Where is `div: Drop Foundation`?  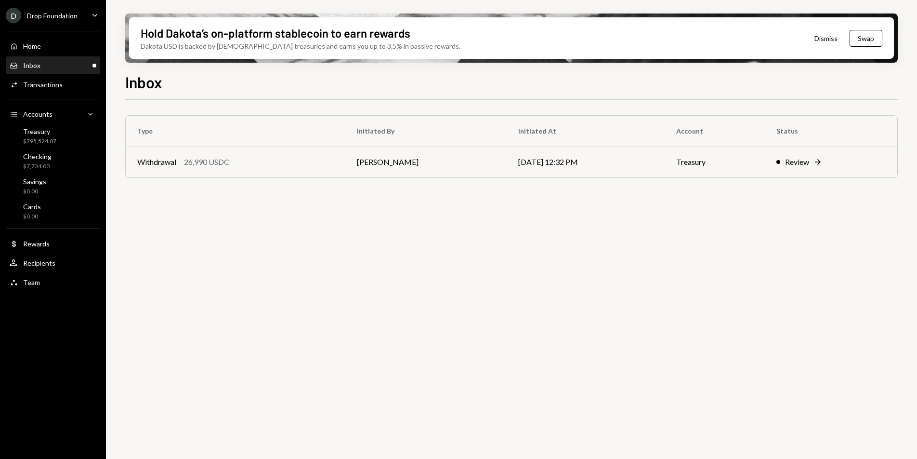
div: Drop Foundation is located at coordinates (52, 15).